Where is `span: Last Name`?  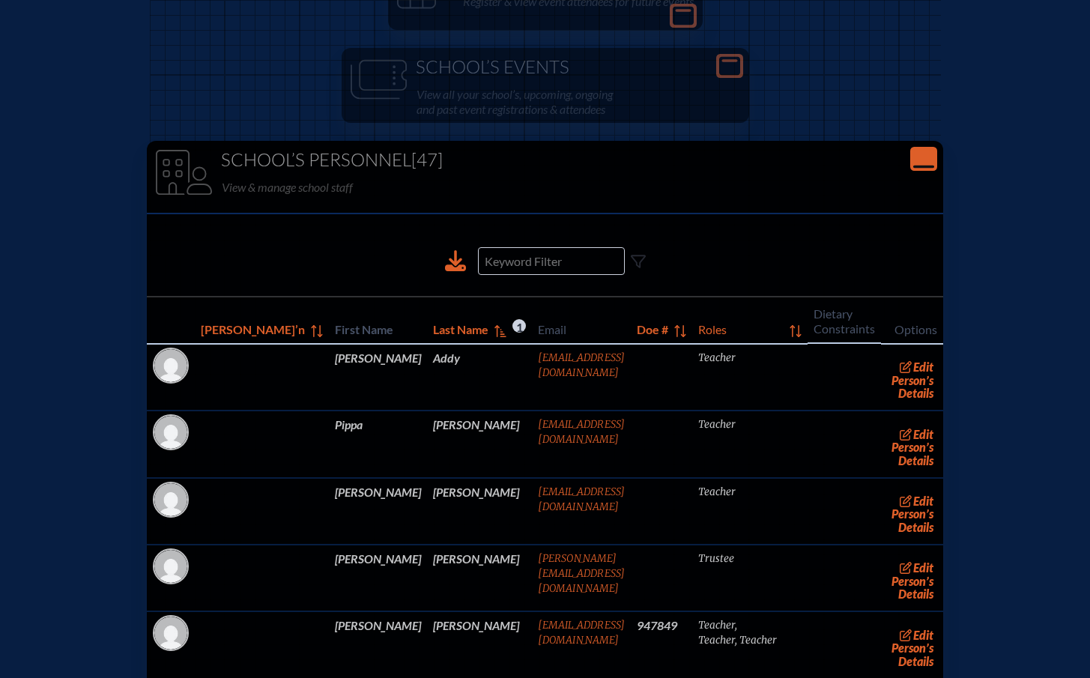
span: Last Name is located at coordinates (461, 328).